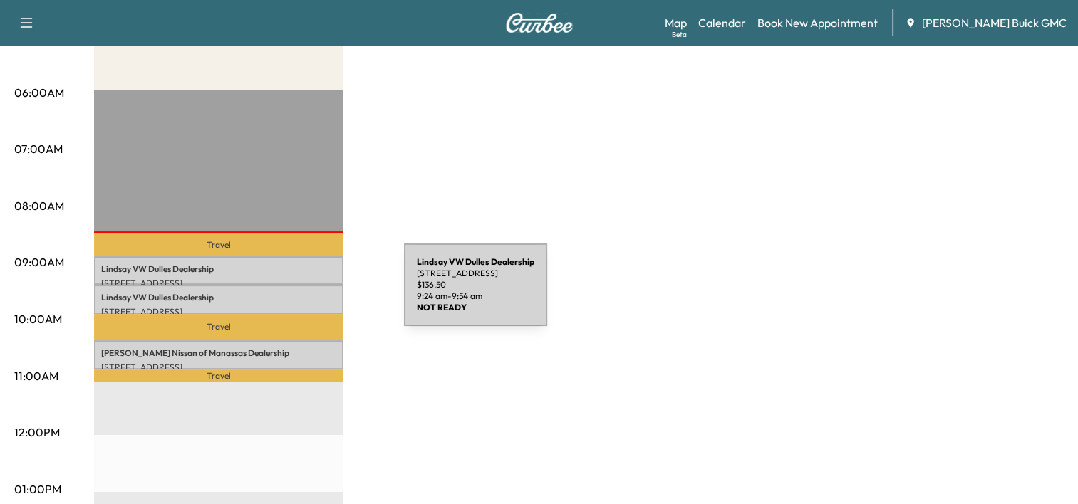 This screenshot has height=504, width=1078. Describe the element at coordinates (39, 93) in the screenshot. I see `p: 06:00AM` at that location.